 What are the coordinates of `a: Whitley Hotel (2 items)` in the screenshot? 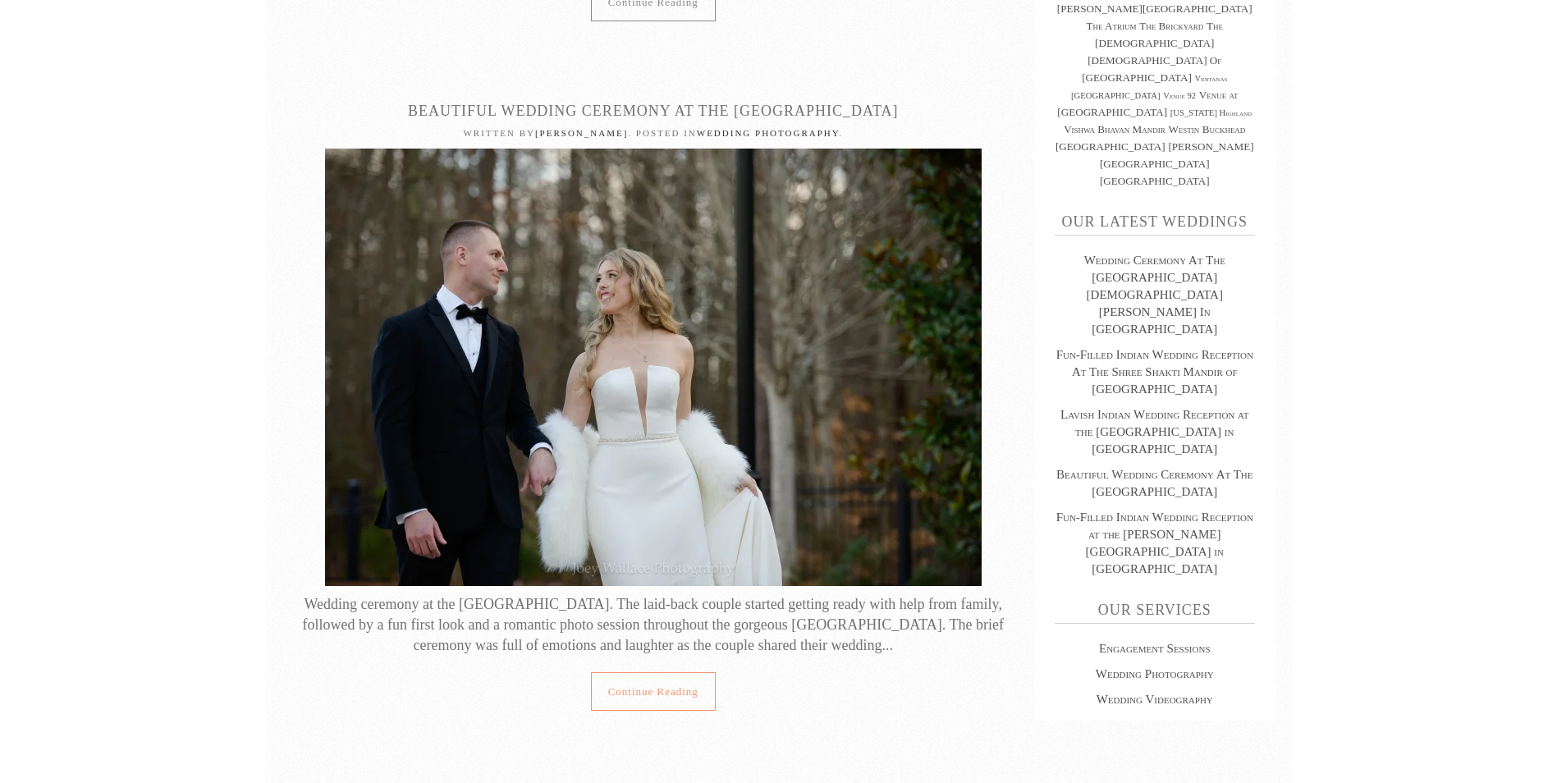 It's located at (1177, 155).